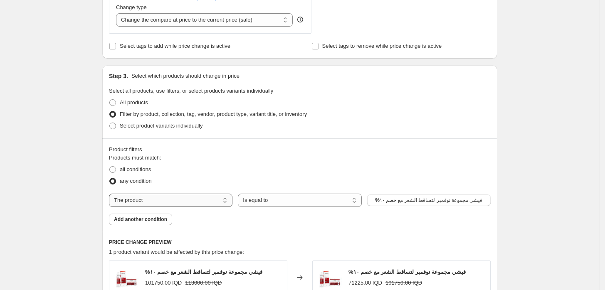 This screenshot has width=605, height=290. I want to click on button: %فيشي مجموعة نوفمبر لتساقط الشعر مع خصم ١٠, so click(429, 200).